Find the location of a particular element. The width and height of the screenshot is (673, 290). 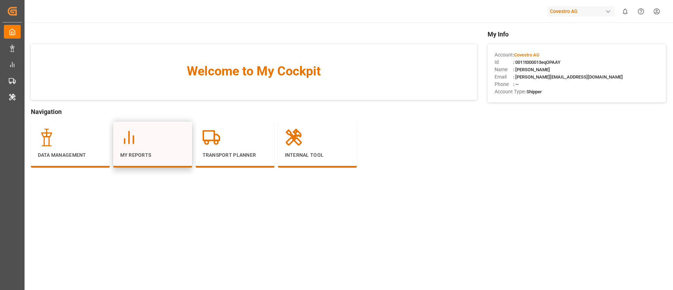

button: show 0 new notifications is located at coordinates (625, 11).